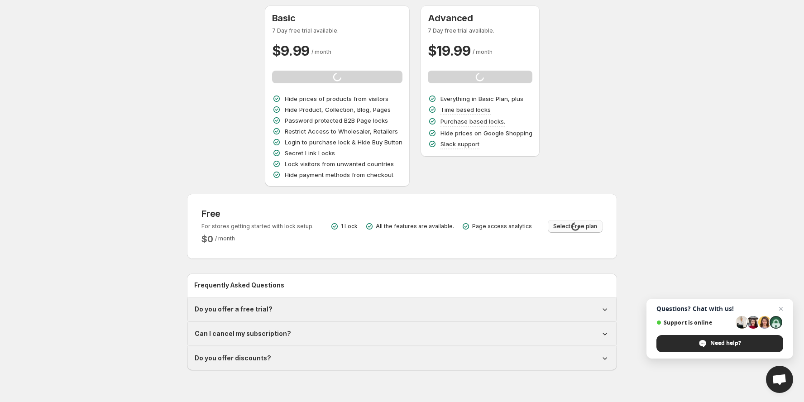 Image resolution: width=804 pixels, height=402 pixels. What do you see at coordinates (338, 110) in the screenshot?
I see `p: Hide Product, Collection, Blog, Pages` at bounding box center [338, 110].